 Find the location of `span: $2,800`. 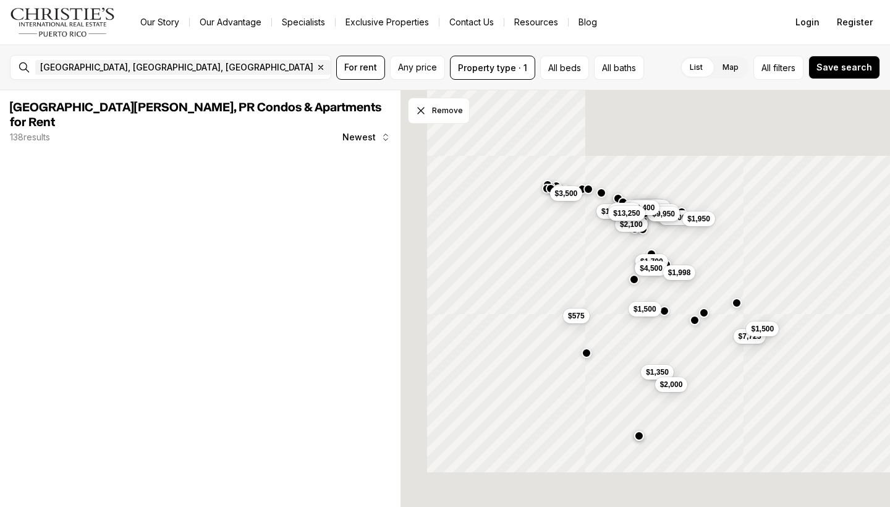

span: $2,800 is located at coordinates (675, 217).